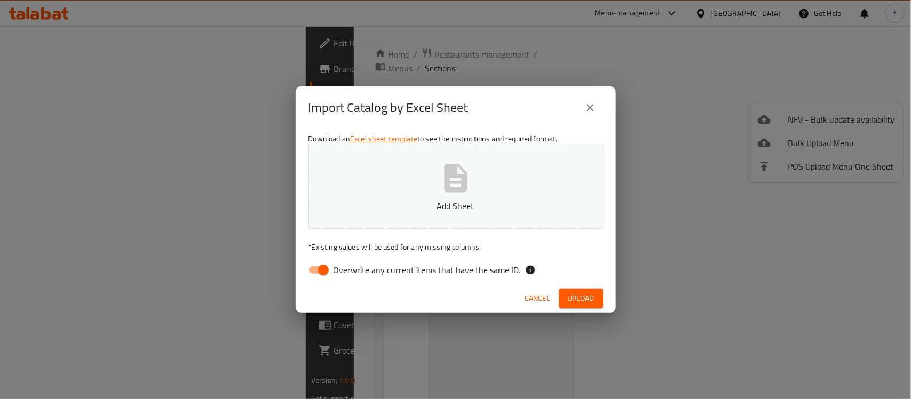 The height and width of the screenshot is (399, 911). Describe the element at coordinates (427, 270) in the screenshot. I see `span: Overwrite any current items that have the same ID.` at that location.